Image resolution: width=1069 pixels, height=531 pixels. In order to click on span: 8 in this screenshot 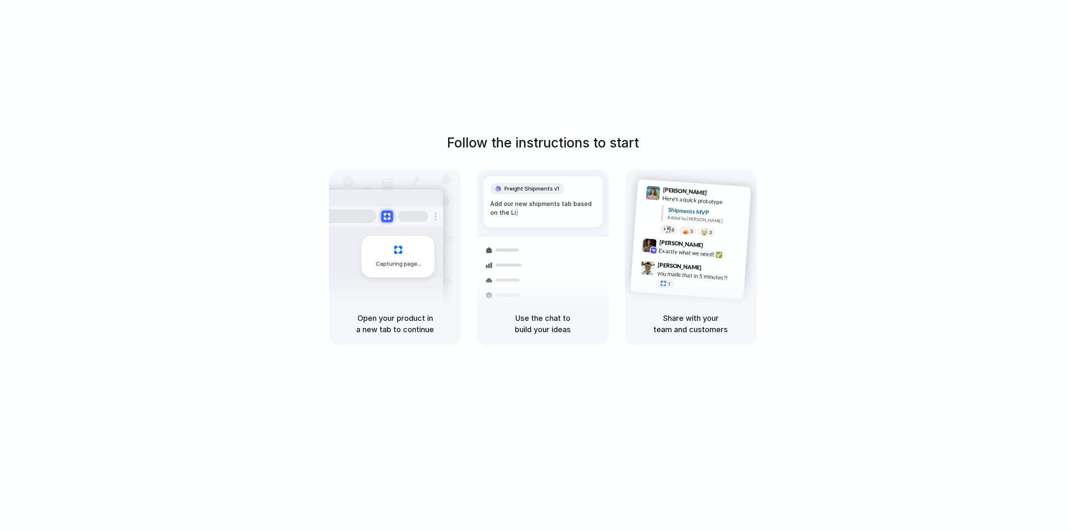, I will do `click(673, 230)`.